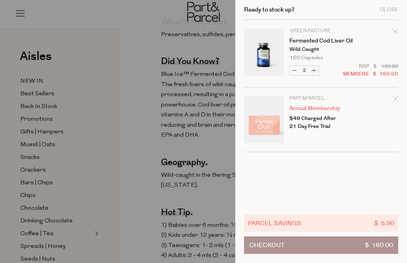 The width and height of the screenshot is (407, 263). Describe the element at coordinates (378, 245) in the screenshot. I see `span: $ 160.00` at that location.